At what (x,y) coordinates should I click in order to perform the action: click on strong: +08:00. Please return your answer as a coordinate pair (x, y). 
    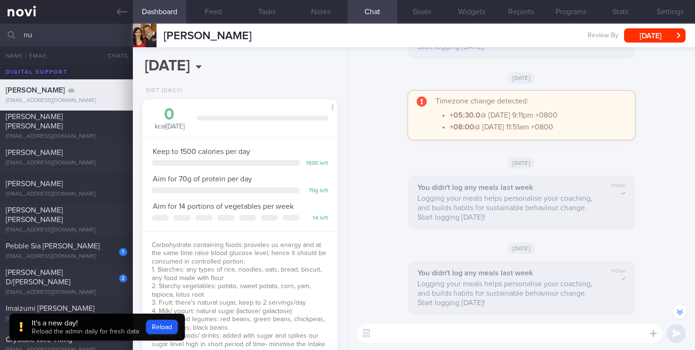
    Looking at the image, I should click on (462, 127).